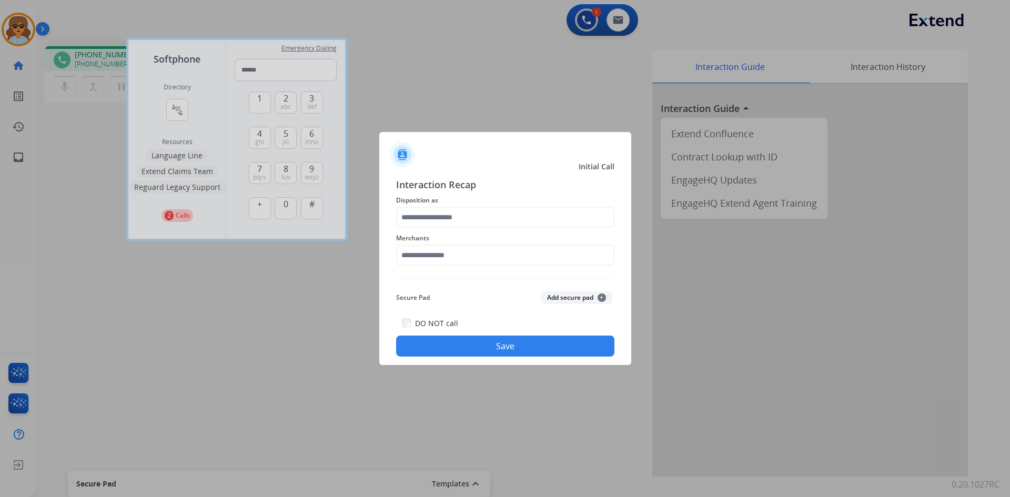  Describe the element at coordinates (436, 323) in the screenshot. I see `label: DO NOT call` at that location.